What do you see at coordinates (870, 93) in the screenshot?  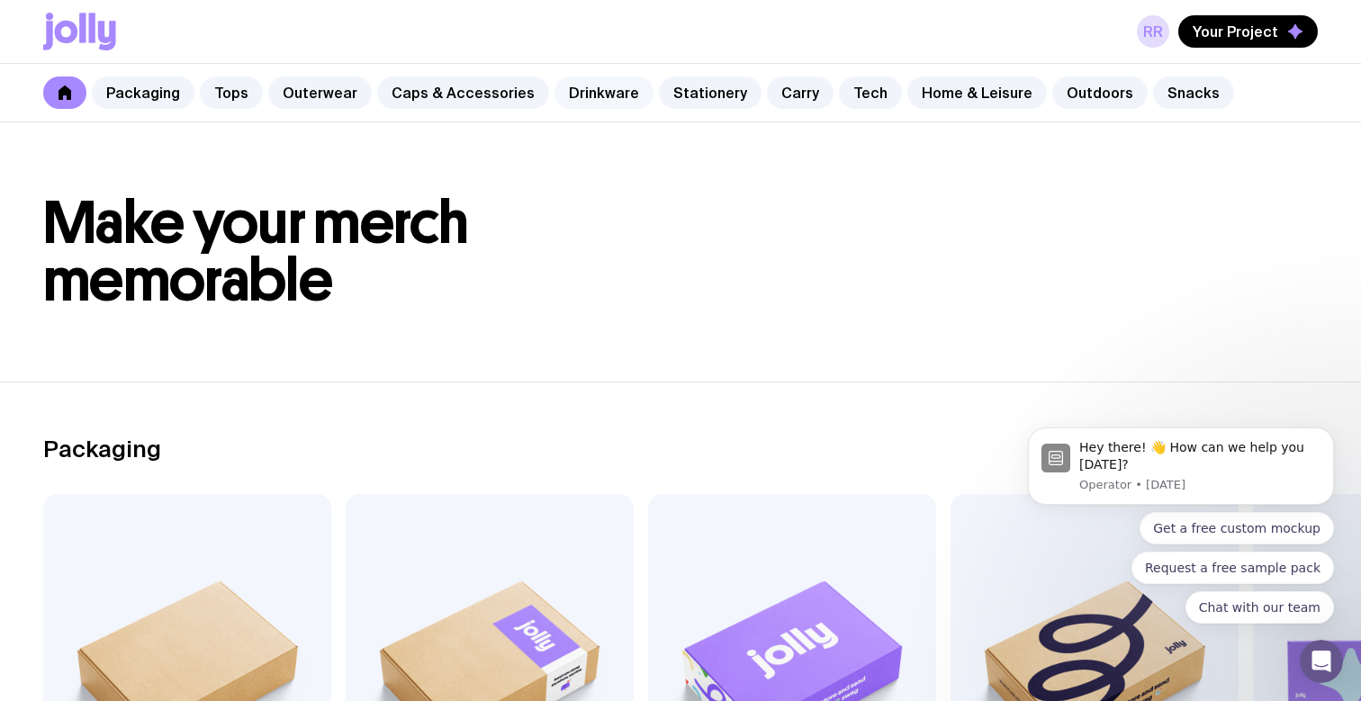 I see `a: Tech` at bounding box center [870, 93].